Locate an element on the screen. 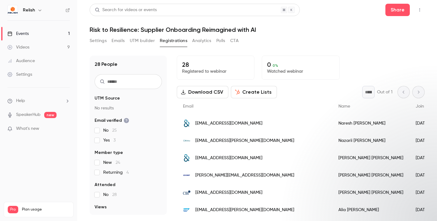 The image size is (437, 221). span: UTM Source is located at coordinates (107, 98).